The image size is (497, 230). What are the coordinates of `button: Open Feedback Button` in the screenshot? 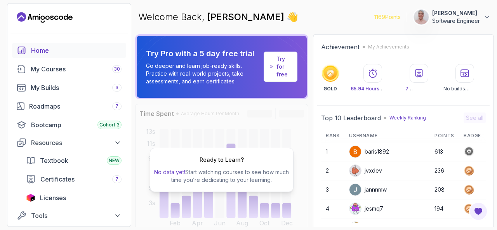 It's located at (479, 212).